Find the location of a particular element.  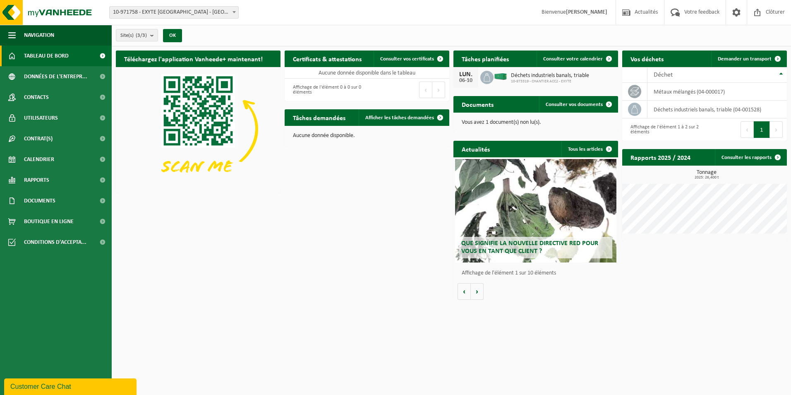

span: Conditions d'accepta... is located at coordinates (55, 242).